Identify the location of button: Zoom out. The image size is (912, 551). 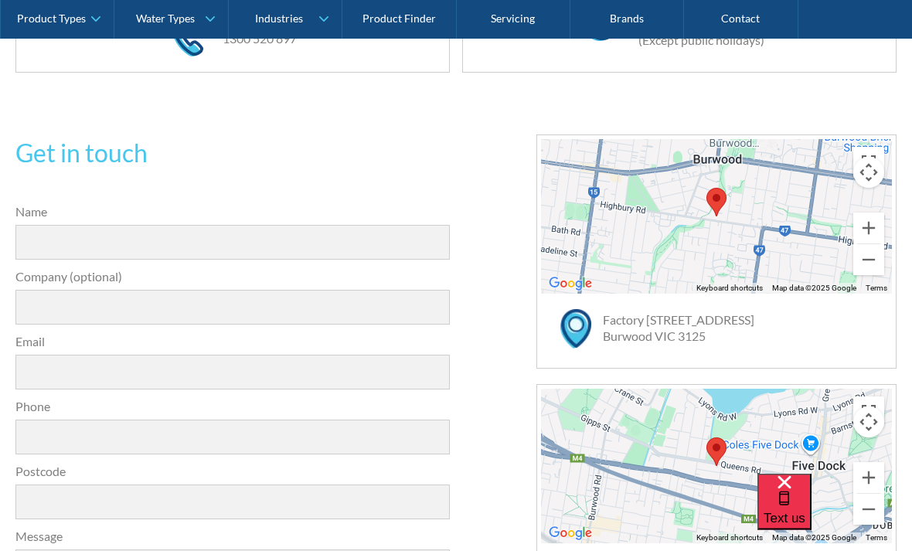
(869, 261).